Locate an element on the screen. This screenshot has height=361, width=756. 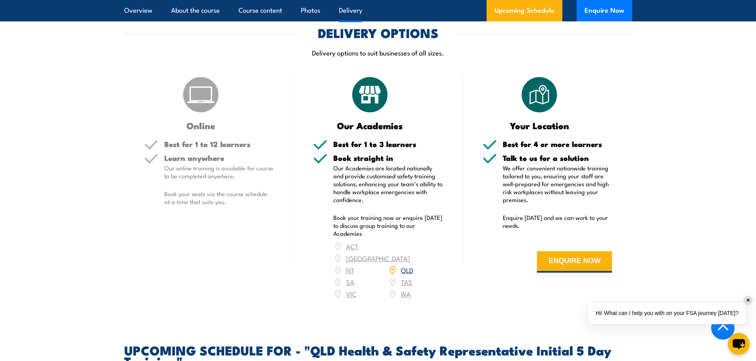
p: We offer convenient nationwide training tailored to you, ensuring your staff are well-prepared fo... is located at coordinates (558, 184).